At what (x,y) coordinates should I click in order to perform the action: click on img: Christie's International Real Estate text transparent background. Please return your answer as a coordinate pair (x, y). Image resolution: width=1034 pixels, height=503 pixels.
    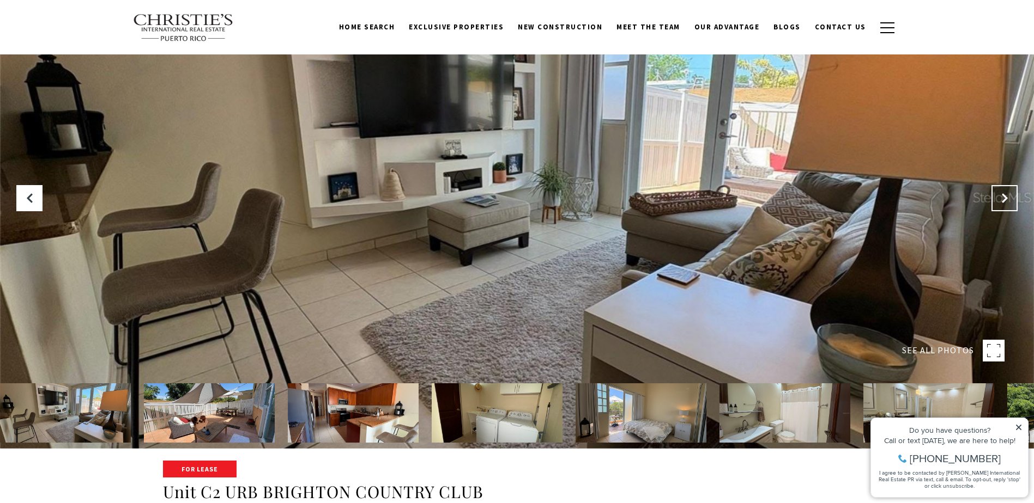
    Looking at the image, I should click on (184, 28).